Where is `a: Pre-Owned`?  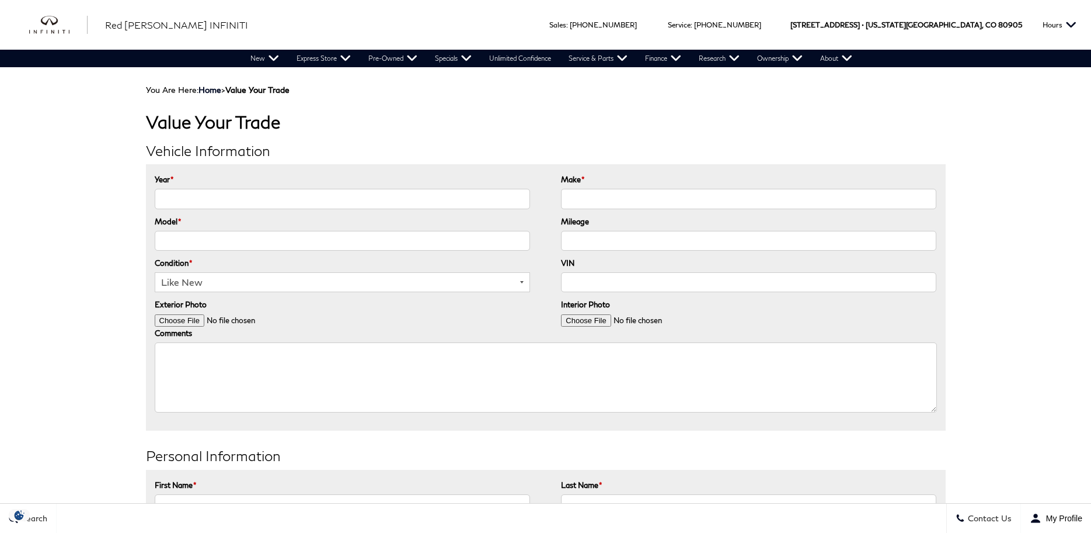 a: Pre-Owned is located at coordinates (393, 58).